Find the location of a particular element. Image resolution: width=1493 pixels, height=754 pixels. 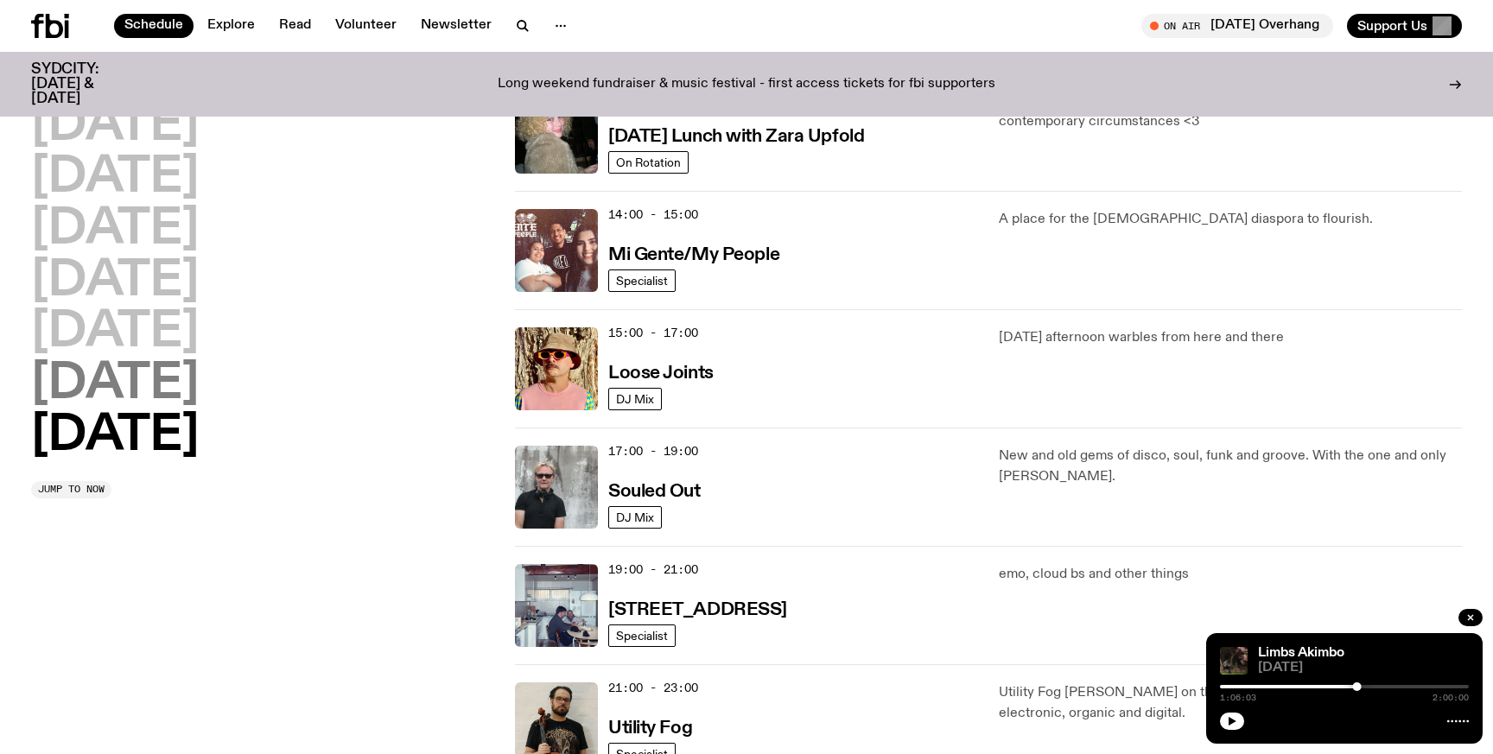

a: Pat sits at a dining table with his profile facing the camera. Rhea sits to his left facing the c... is located at coordinates (557, 606).